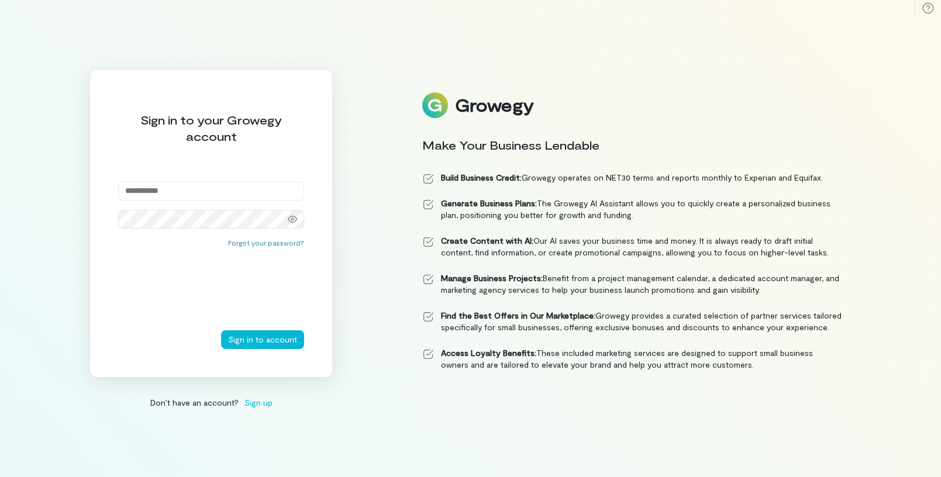 The height and width of the screenshot is (477, 941). What do you see at coordinates (632, 359) in the screenshot?
I see `li: These included marketing services are designed to support small business owners and are tailored ...` at bounding box center [632, 359].